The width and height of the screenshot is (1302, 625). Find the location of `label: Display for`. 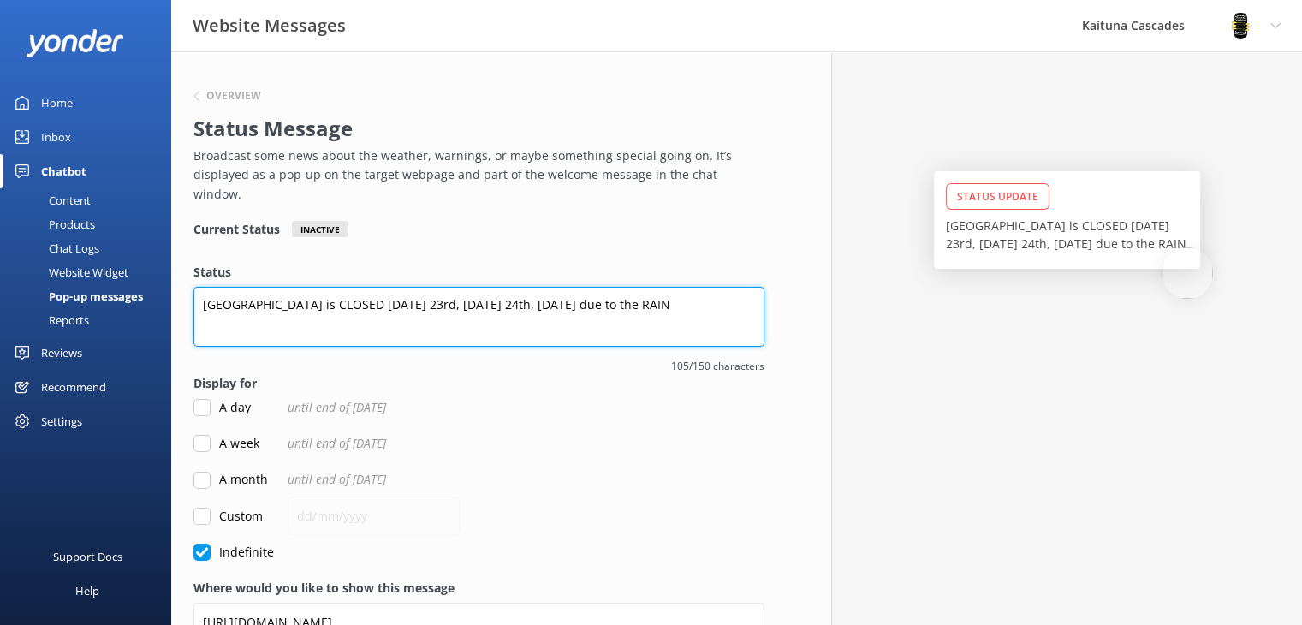

label: Display for is located at coordinates (479, 383).